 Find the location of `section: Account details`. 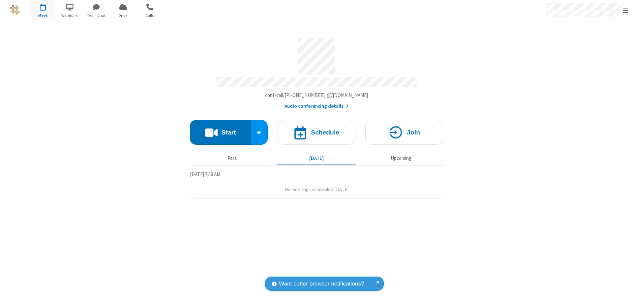

section: Account details is located at coordinates (317, 71).